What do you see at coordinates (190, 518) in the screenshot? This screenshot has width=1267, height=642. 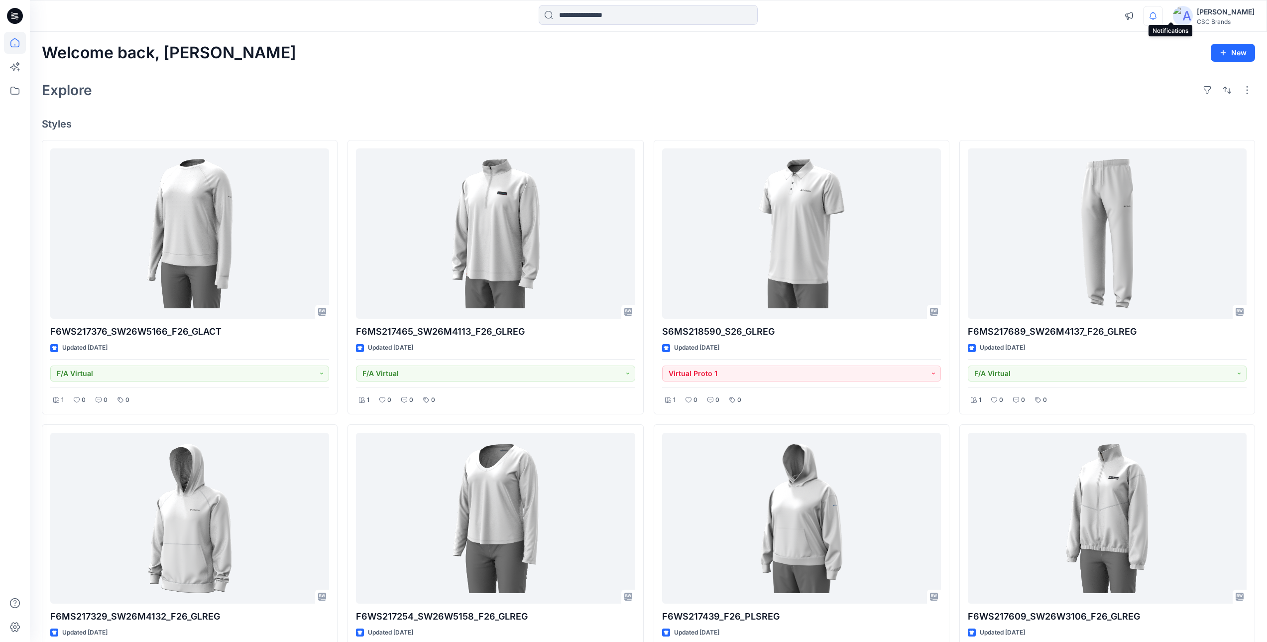 I see `a: F6MS217329_SW26M4132_F26_GLREG` at bounding box center [190, 518].